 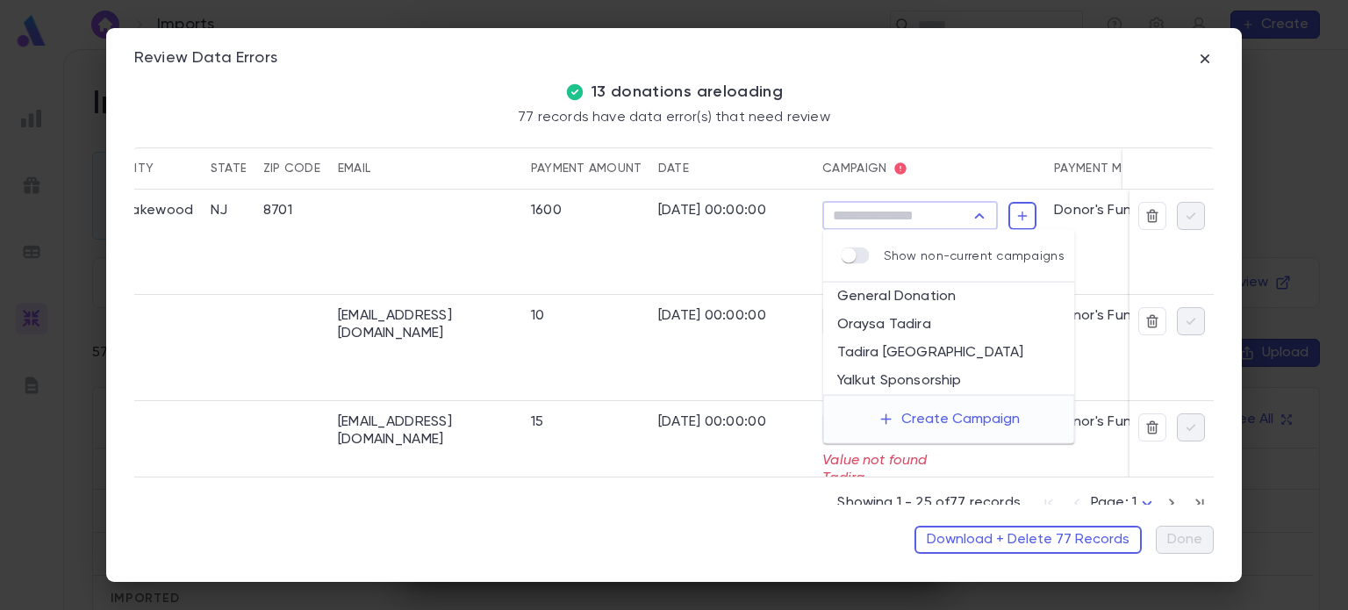 What do you see at coordinates (291, 169) in the screenshot?
I see `div: zip Code` at bounding box center [291, 169].